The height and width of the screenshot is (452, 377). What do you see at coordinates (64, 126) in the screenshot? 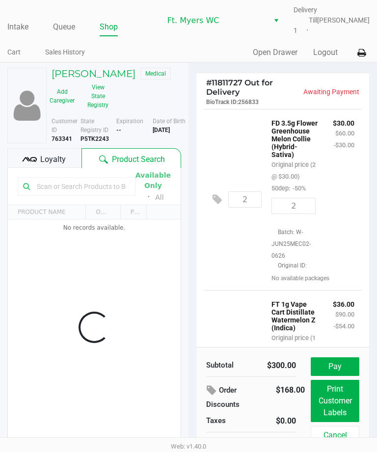
I see `span: Customer ID` at bounding box center [64, 126].